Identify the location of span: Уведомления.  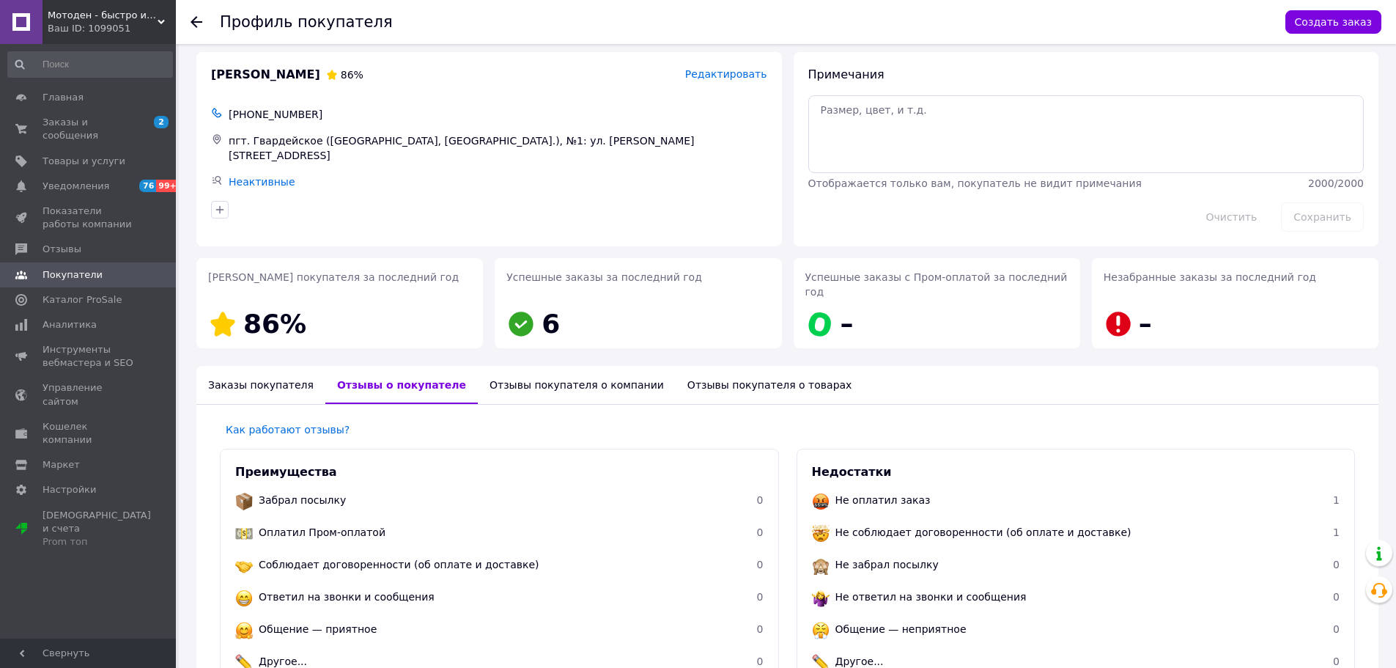
(75, 186).